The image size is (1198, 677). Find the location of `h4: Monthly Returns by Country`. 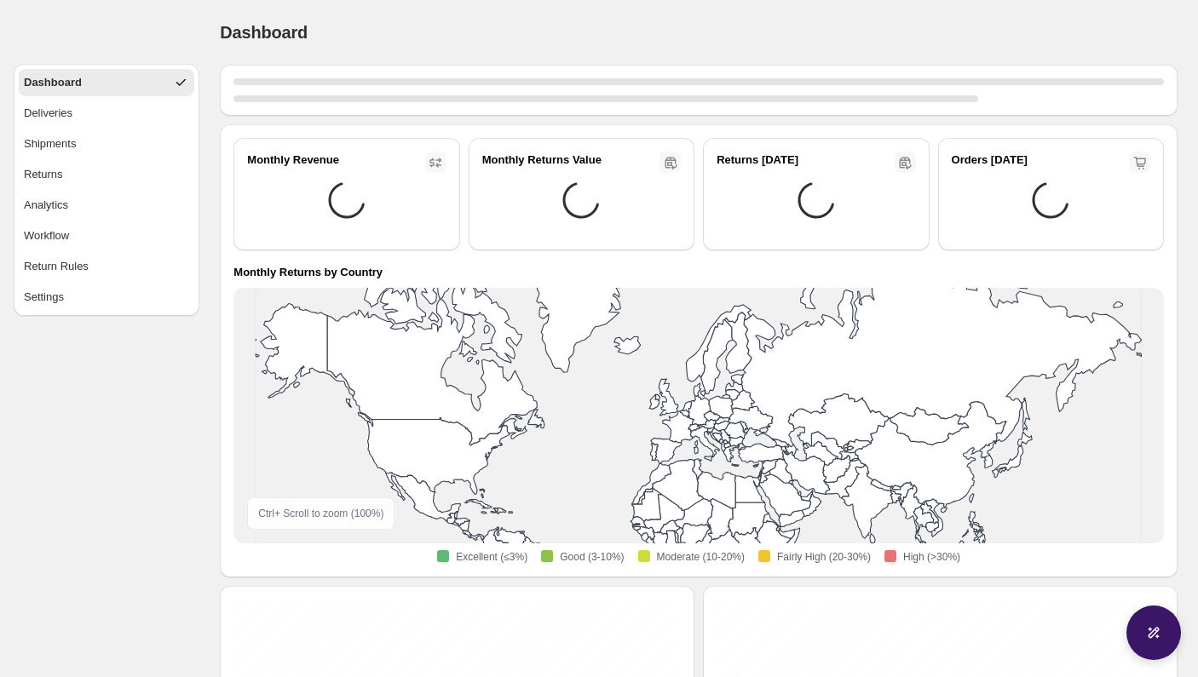

h4: Monthly Returns by Country is located at coordinates (308, 273).